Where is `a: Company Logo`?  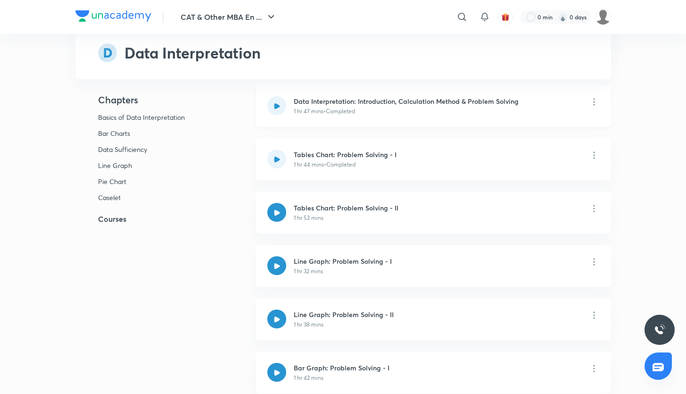
a: Company Logo is located at coordinates (113, 17).